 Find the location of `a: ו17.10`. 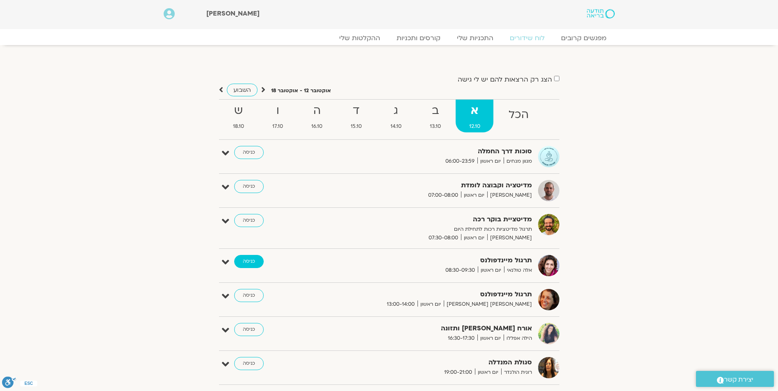

a: ו17.10 is located at coordinates (278, 116).